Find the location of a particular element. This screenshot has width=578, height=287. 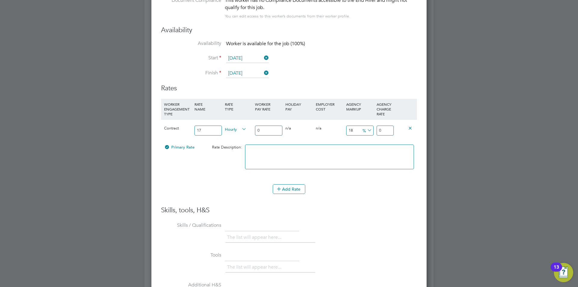

button: Add Rate is located at coordinates (289, 189).